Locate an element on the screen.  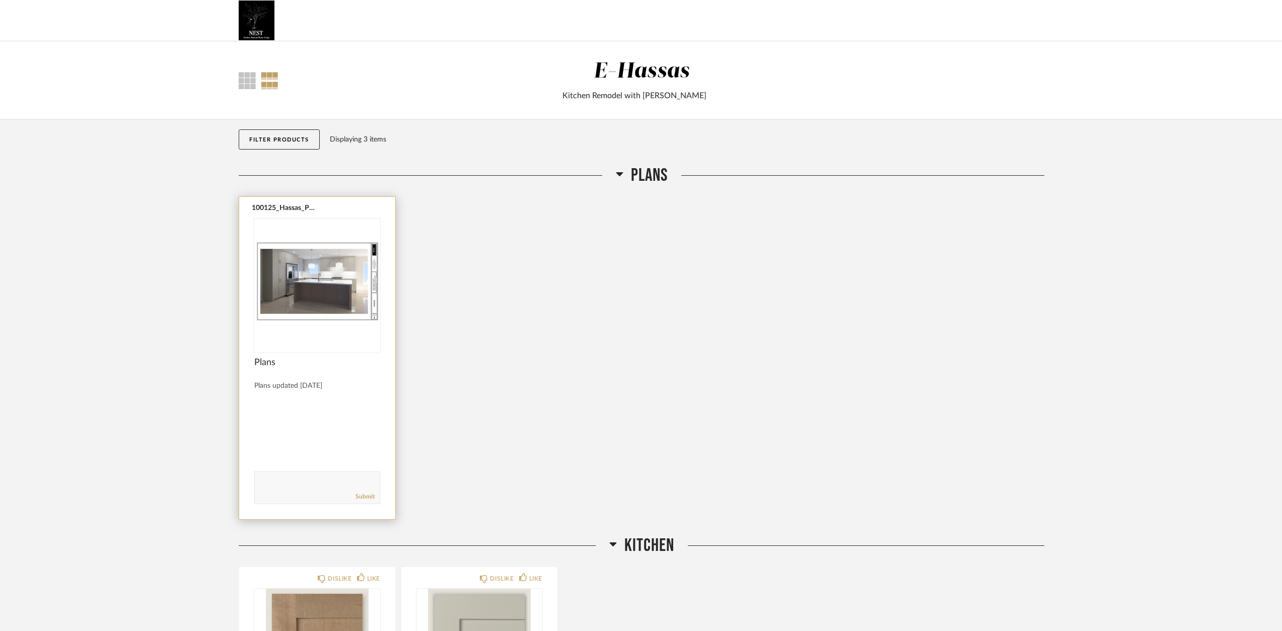
div: 0 is located at coordinates (317, 282).